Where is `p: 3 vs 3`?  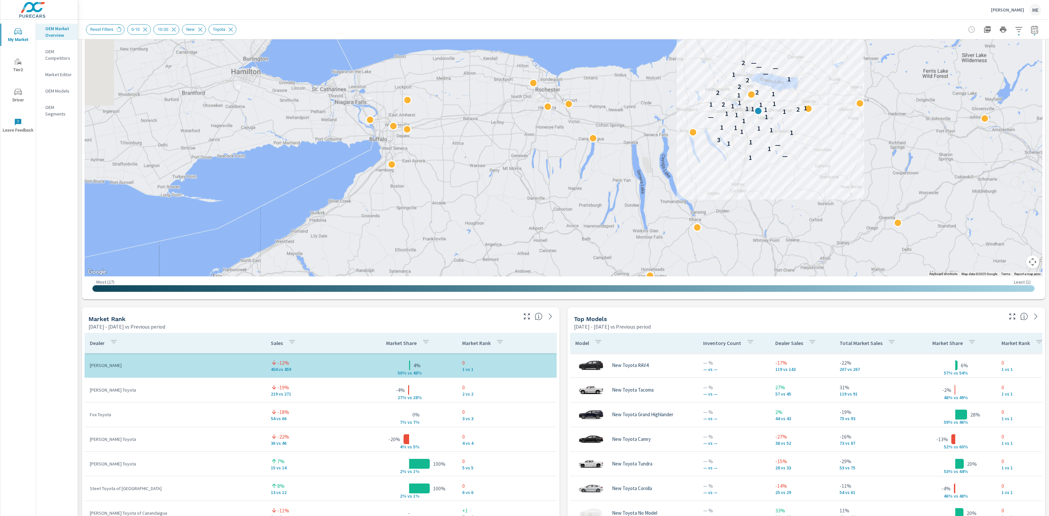
p: 3 vs 3 is located at coordinates (507, 418).